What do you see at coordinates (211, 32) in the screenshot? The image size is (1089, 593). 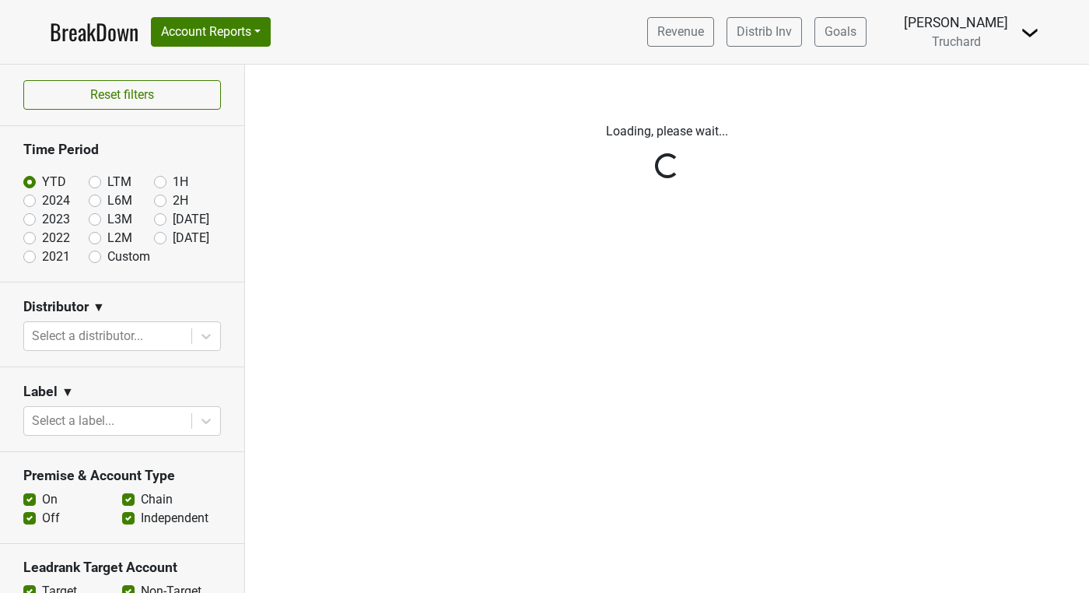 I see `button: Account Reports` at bounding box center [211, 32].